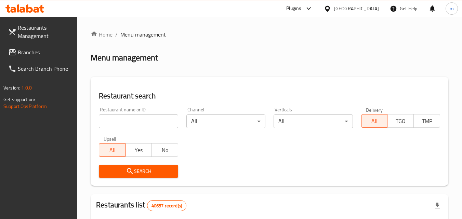 This screenshot has height=219, width=462. Describe the element at coordinates (427, 121) in the screenshot. I see `button: TMP` at that location.